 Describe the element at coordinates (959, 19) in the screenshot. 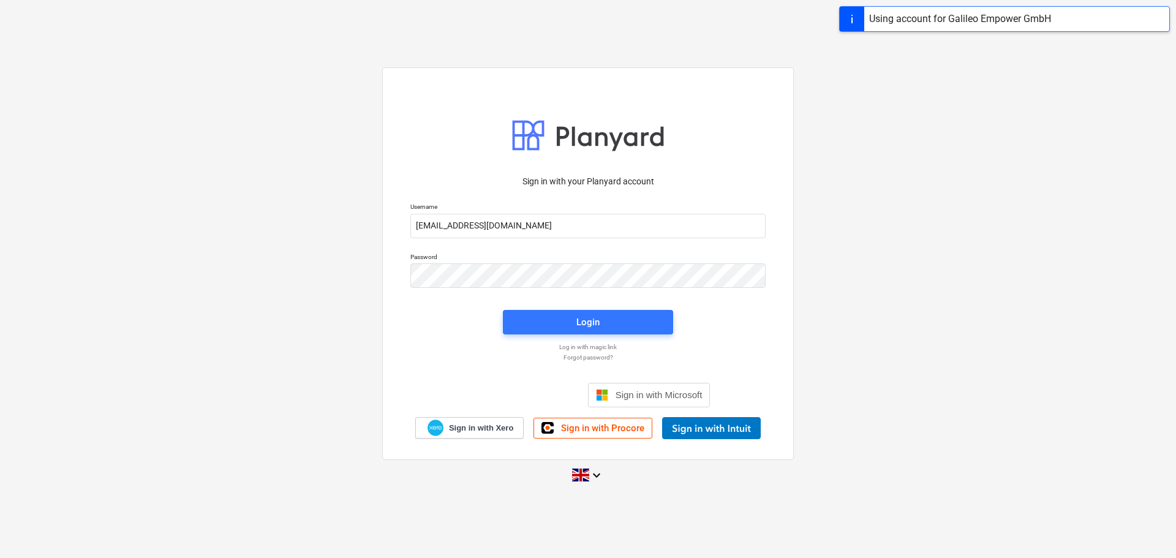

I see `div: Using account for Galileo Empower GmbH` at that location.